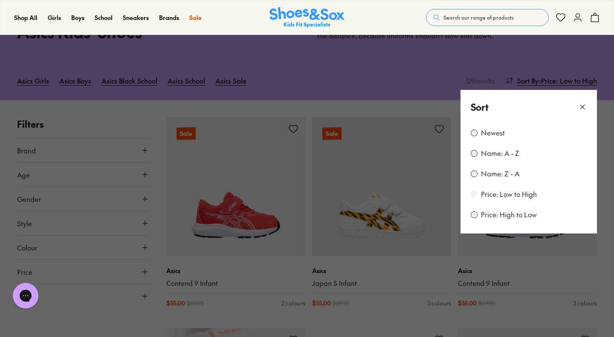 This screenshot has height=337, width=614. What do you see at coordinates (169, 17) in the screenshot?
I see `span: Brands` at bounding box center [169, 17].